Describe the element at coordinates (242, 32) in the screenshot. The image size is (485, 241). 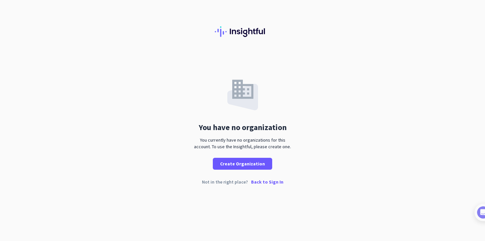
I see `img: Insightful` at that location.